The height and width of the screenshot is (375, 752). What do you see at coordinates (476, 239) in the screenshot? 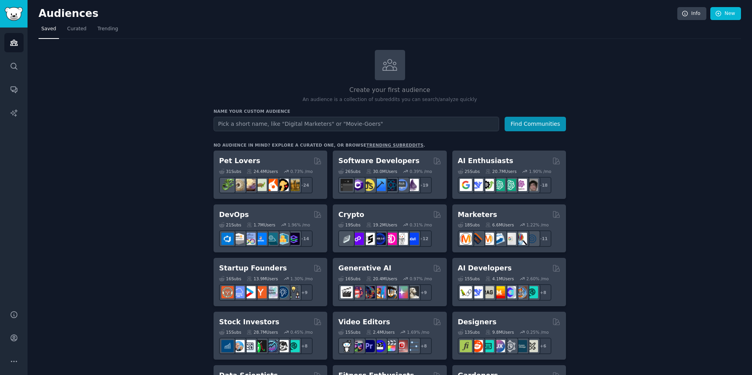
I see `img: bigseo` at bounding box center [476, 239].